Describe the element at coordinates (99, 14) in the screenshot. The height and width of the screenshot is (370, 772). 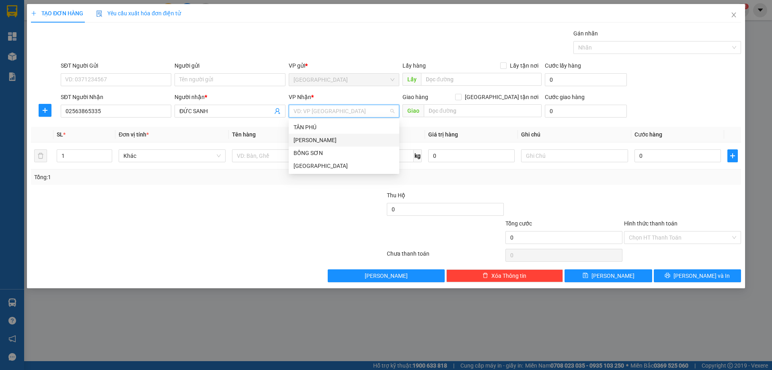
I see `img: icon` at that location.